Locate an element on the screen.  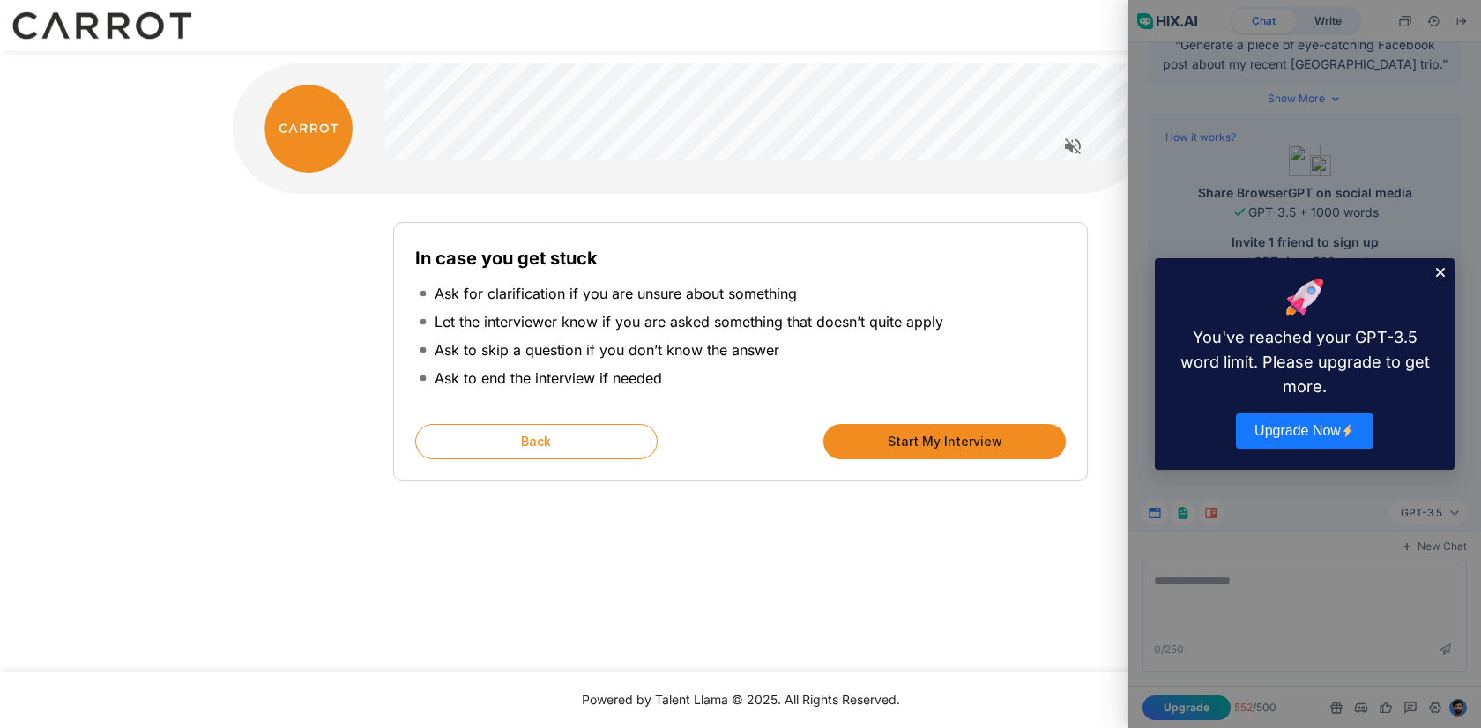
button: Start My Interview is located at coordinates (944, 442).